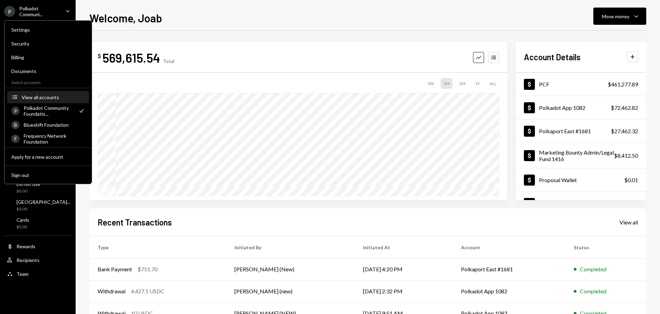 This screenshot has width=660, height=314. Describe the element at coordinates (463, 83) in the screenshot. I see `div: 3M` at that location.